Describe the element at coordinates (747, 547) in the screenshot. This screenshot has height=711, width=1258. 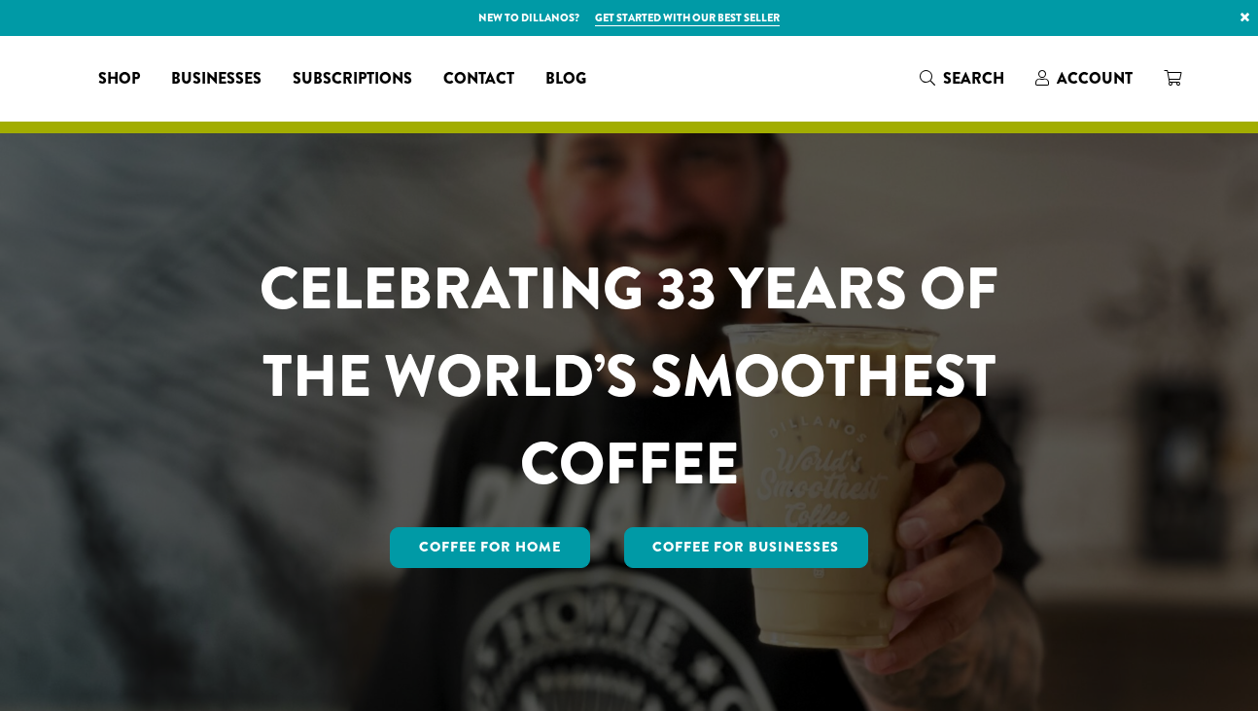
I see `a: Coffee For Businesses` at that location.